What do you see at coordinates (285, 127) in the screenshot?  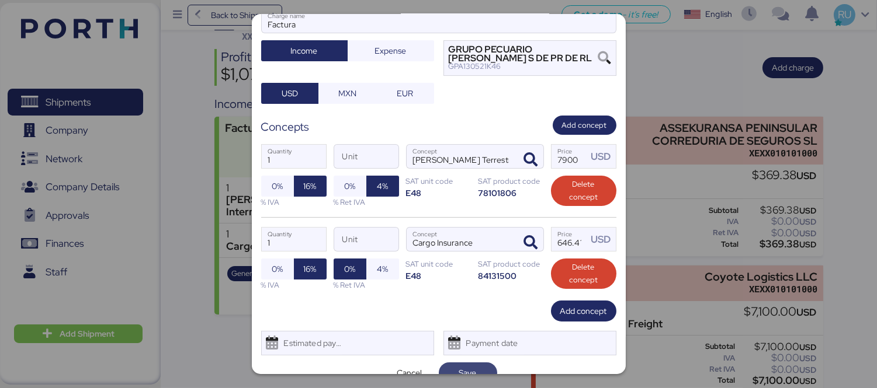 I see `div: Concepts` at bounding box center [285, 127].